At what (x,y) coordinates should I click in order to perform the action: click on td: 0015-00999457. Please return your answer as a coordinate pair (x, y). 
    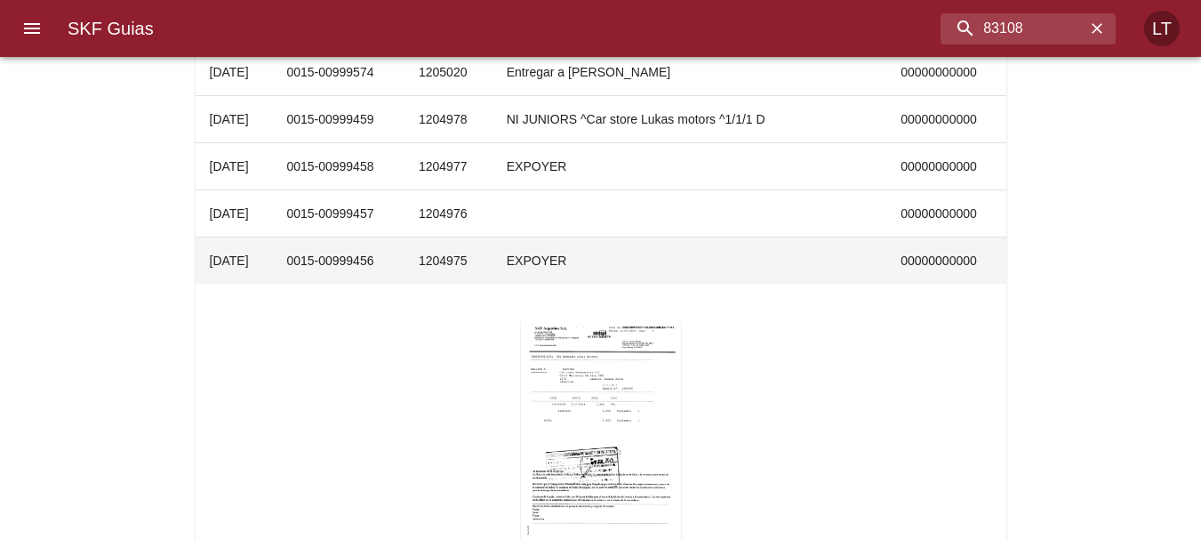
    Looking at the image, I should click on (338, 213).